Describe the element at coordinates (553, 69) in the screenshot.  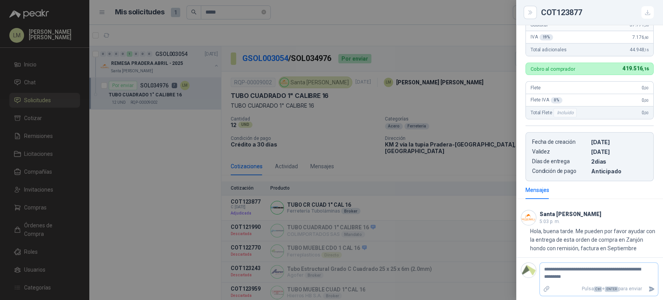
I see `p: Cobro al comprador` at that location.